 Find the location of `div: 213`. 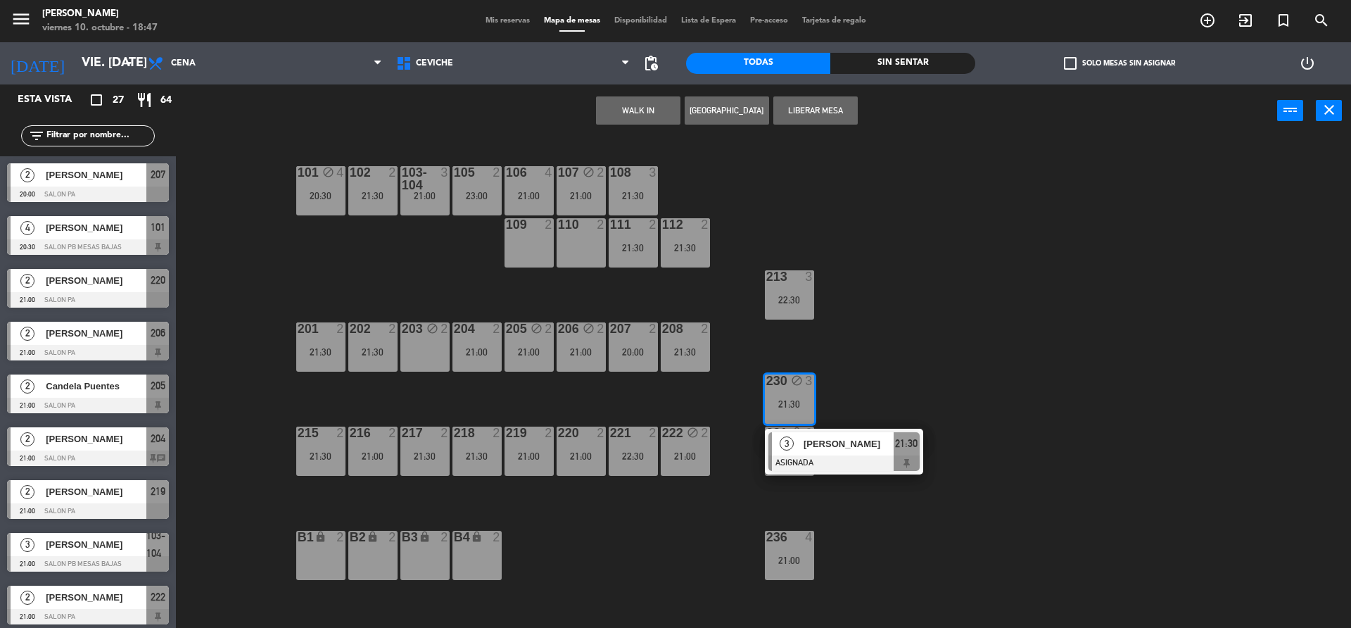

div: 213 is located at coordinates (766, 276).